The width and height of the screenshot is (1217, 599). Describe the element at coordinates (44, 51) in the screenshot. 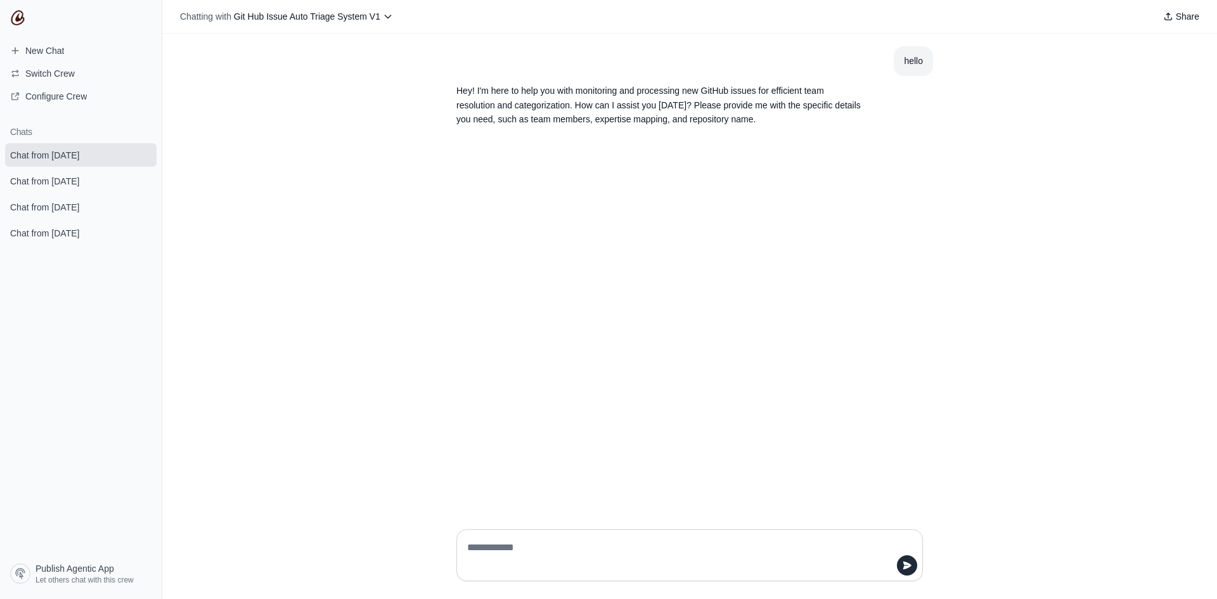

I see `span: New Chat` at that location.